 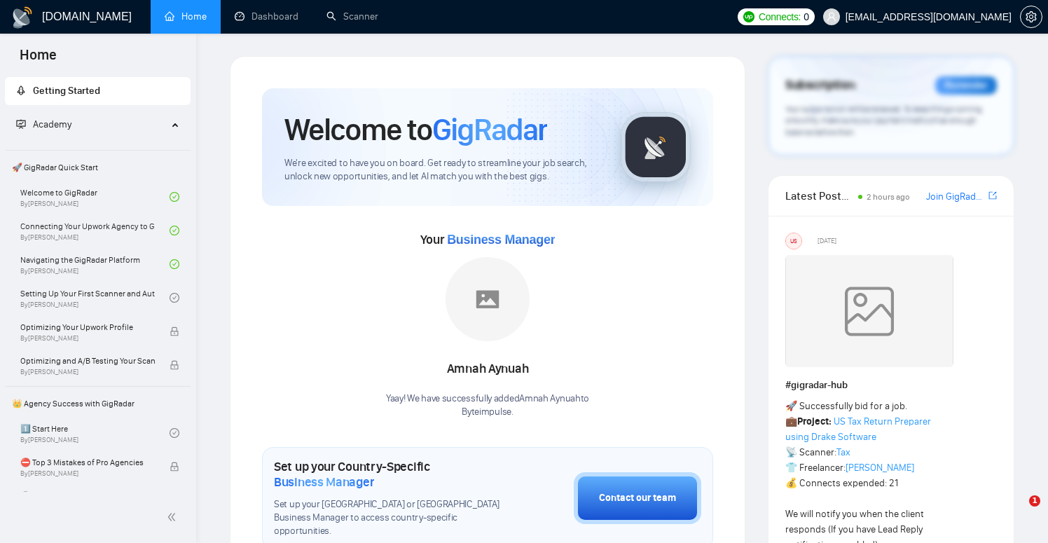 I want to click on span: rocket, so click(x=21, y=90).